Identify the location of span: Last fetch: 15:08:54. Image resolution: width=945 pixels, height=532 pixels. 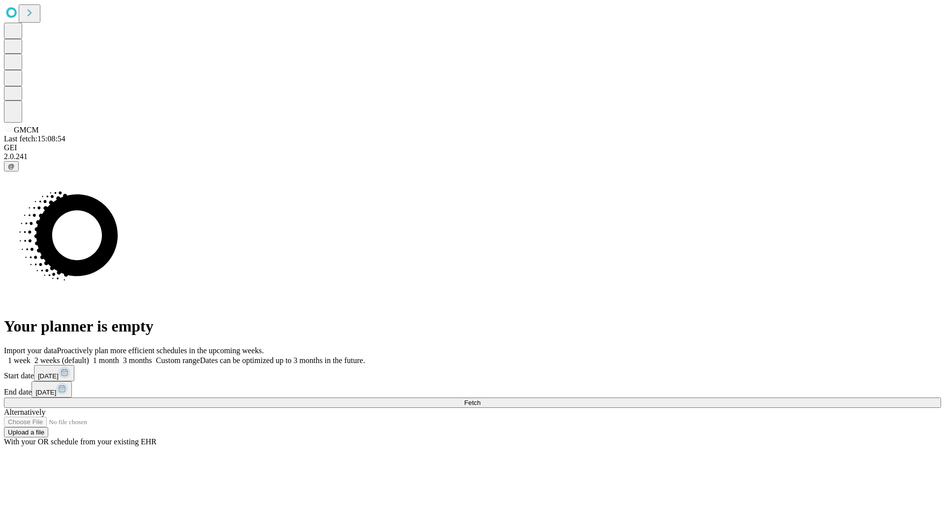
(34, 138).